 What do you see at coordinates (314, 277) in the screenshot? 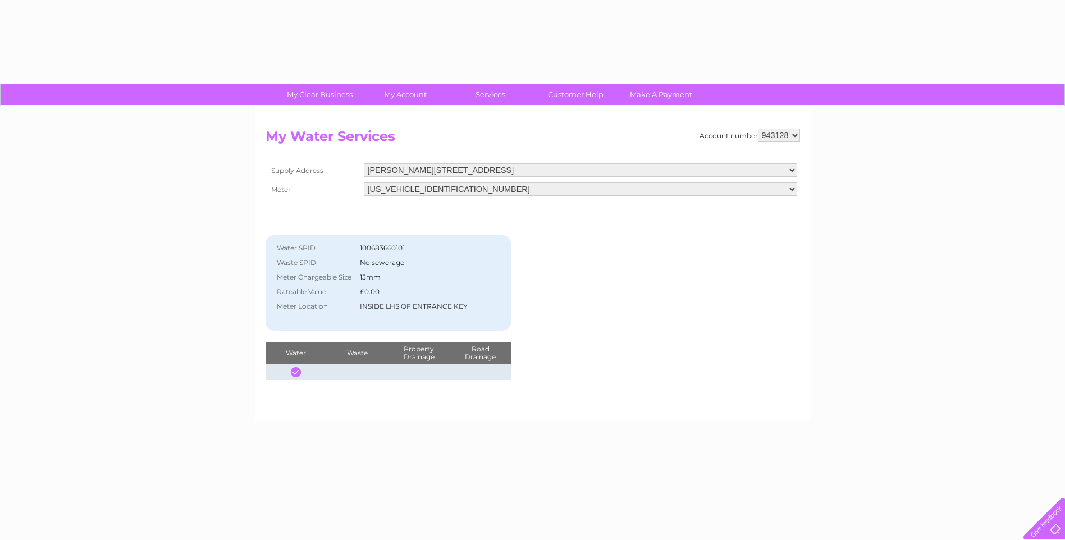
I see `th: Meter Chargeable Size` at bounding box center [314, 277].